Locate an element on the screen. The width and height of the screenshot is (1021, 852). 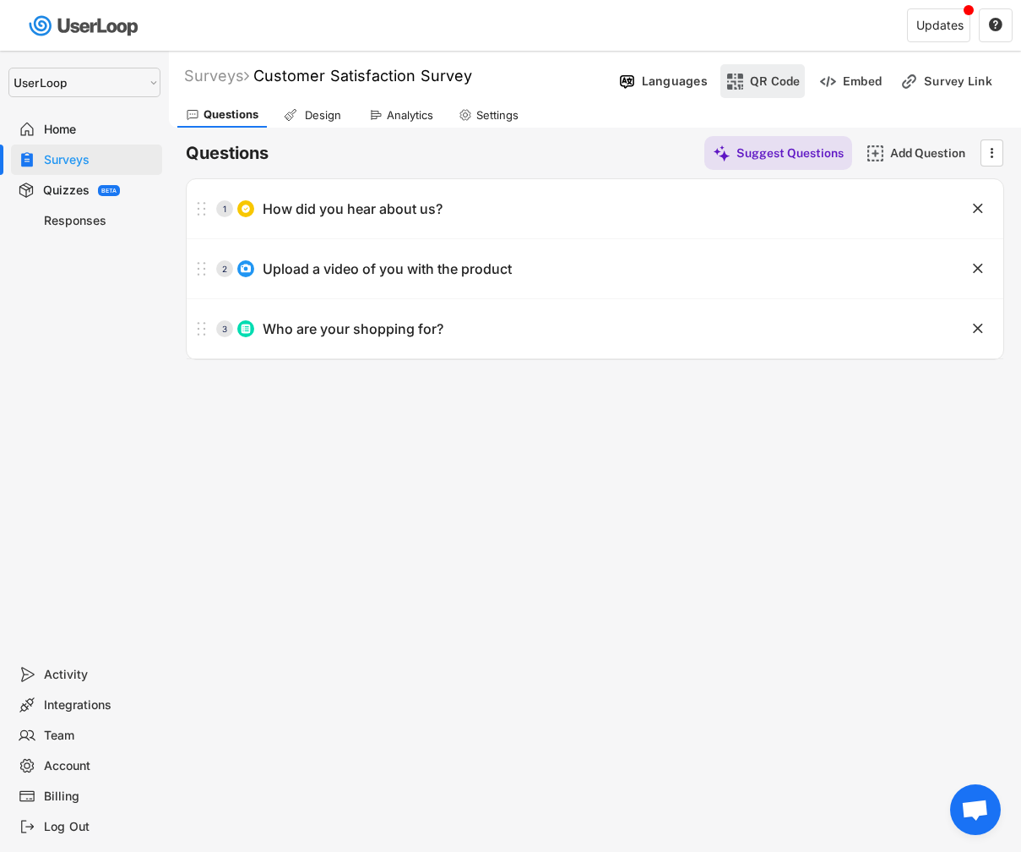
div: Open chat is located at coordinates (976, 809).